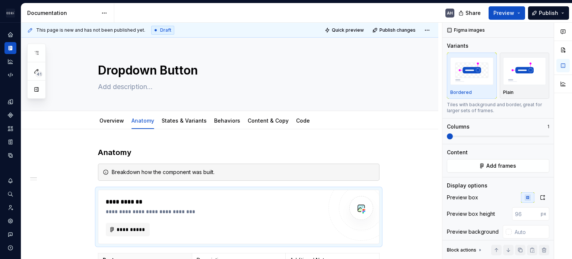 The height and width of the screenshot is (259, 572). I want to click on div: Columns, so click(458, 127).